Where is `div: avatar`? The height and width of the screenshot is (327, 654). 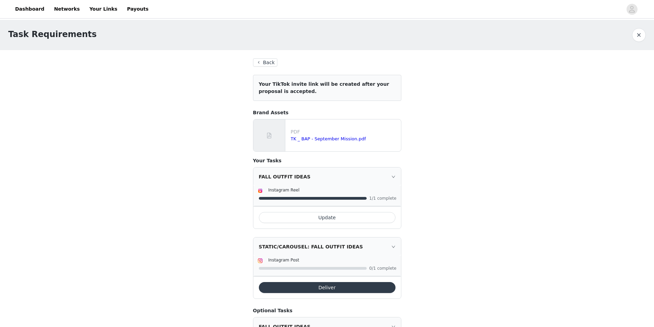
div: avatar is located at coordinates (632, 9).